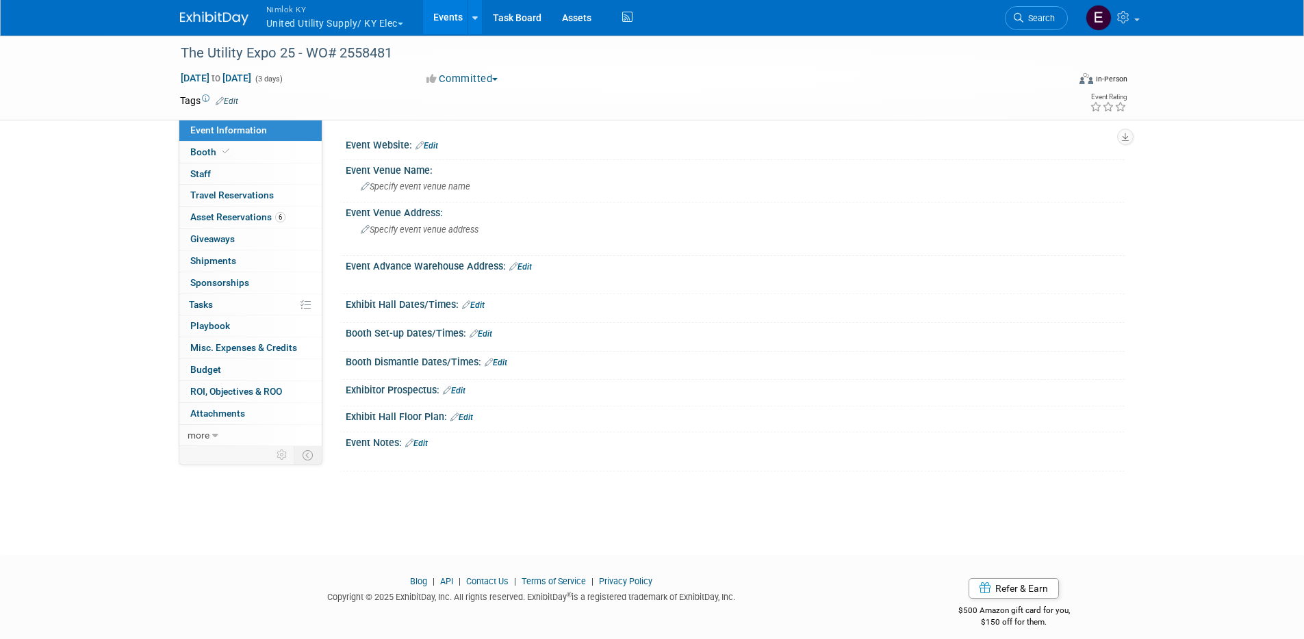  I want to click on td: Toggle Event Tabs, so click(307, 455).